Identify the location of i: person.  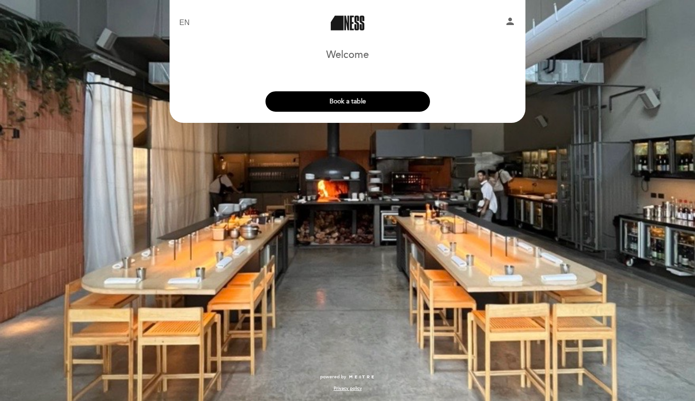
(510, 21).